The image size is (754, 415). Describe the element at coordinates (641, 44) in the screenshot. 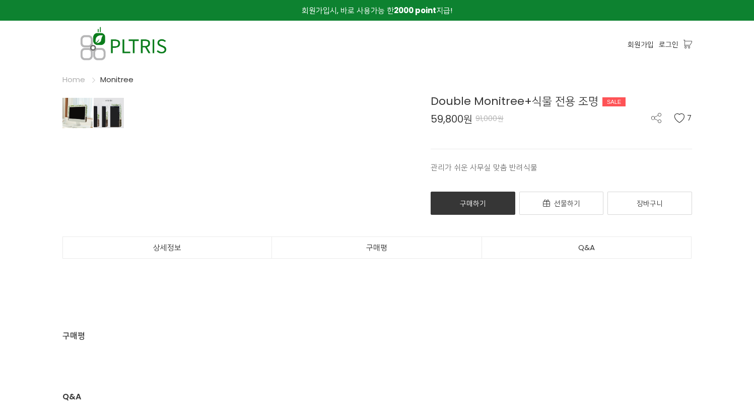

I see `a: 회원가입` at that location.